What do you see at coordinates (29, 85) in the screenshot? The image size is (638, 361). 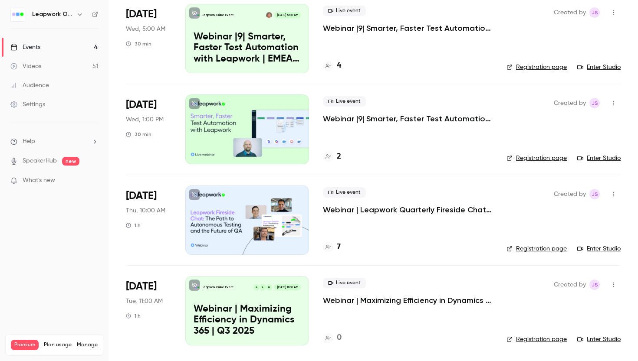 I see `div: Audience` at bounding box center [29, 85].